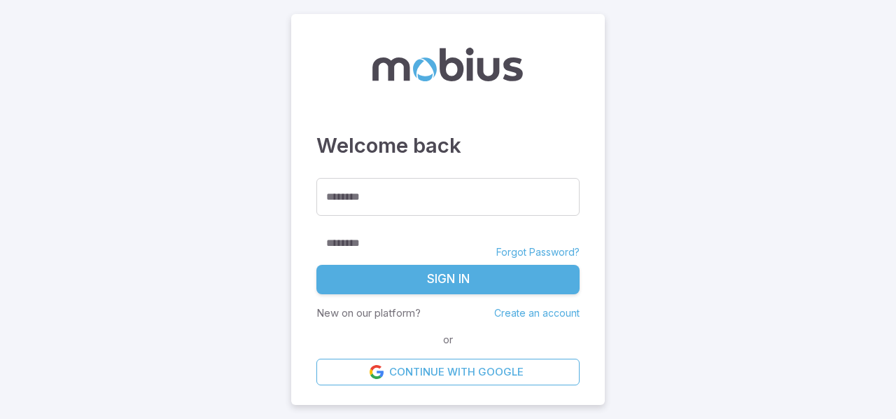  What do you see at coordinates (448, 372) in the screenshot?
I see `a: Continue with Google` at bounding box center [448, 372].